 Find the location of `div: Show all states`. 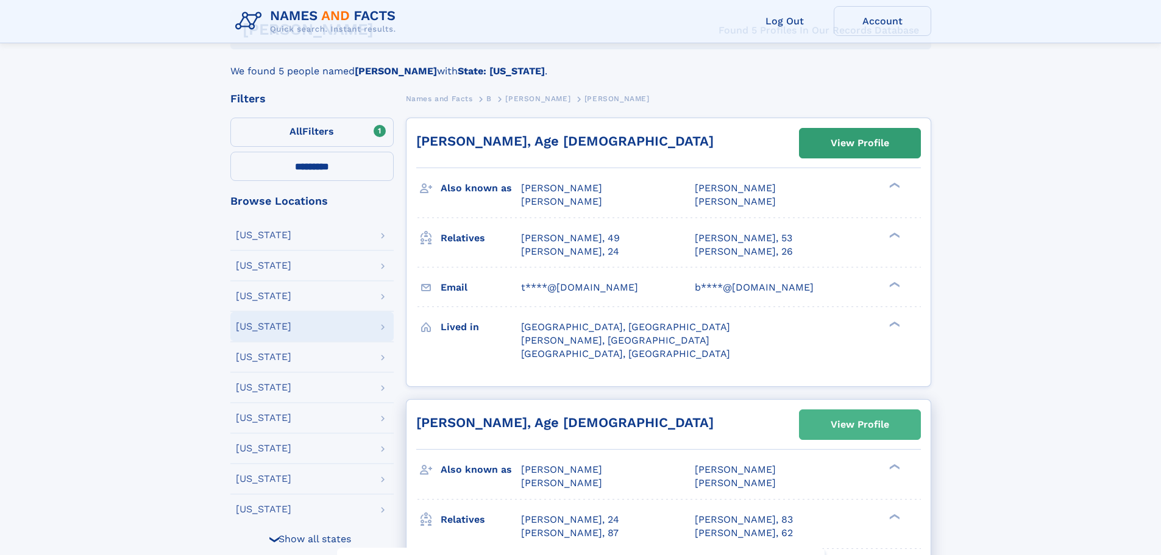

div: Show all states is located at coordinates (312, 539).